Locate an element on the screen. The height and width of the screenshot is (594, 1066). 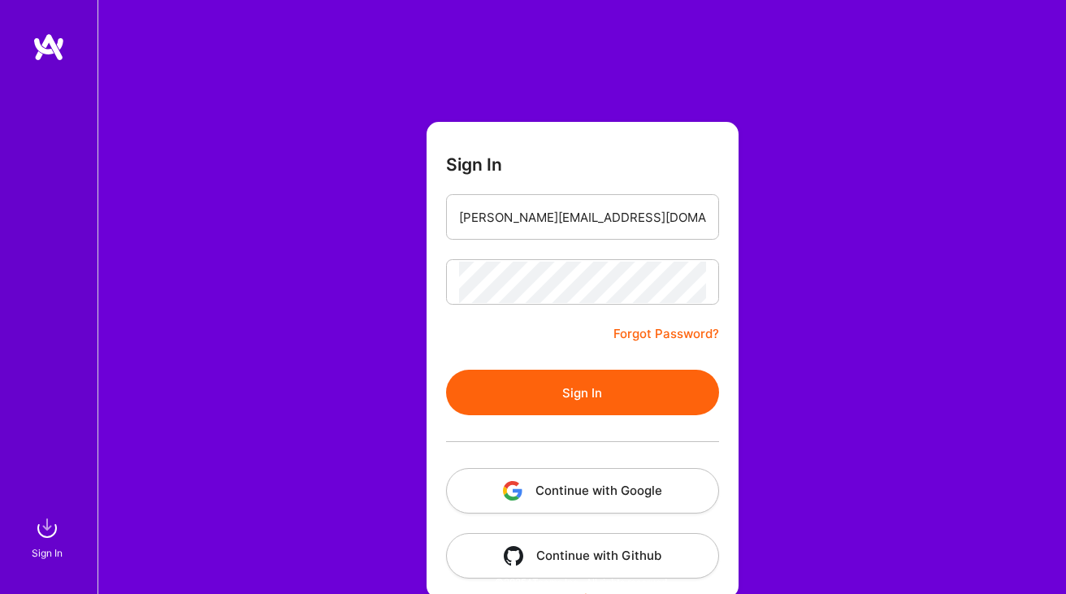
button: Sign In is located at coordinates (583, 393).